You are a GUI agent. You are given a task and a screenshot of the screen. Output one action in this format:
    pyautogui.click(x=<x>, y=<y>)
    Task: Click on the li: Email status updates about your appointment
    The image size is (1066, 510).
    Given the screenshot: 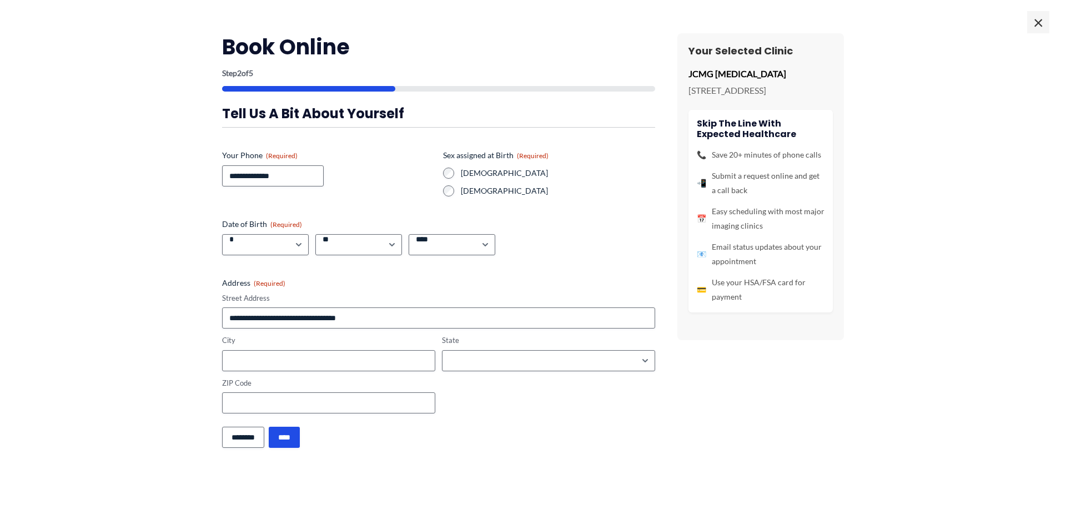 What is the action you would take?
    pyautogui.click(x=760, y=254)
    